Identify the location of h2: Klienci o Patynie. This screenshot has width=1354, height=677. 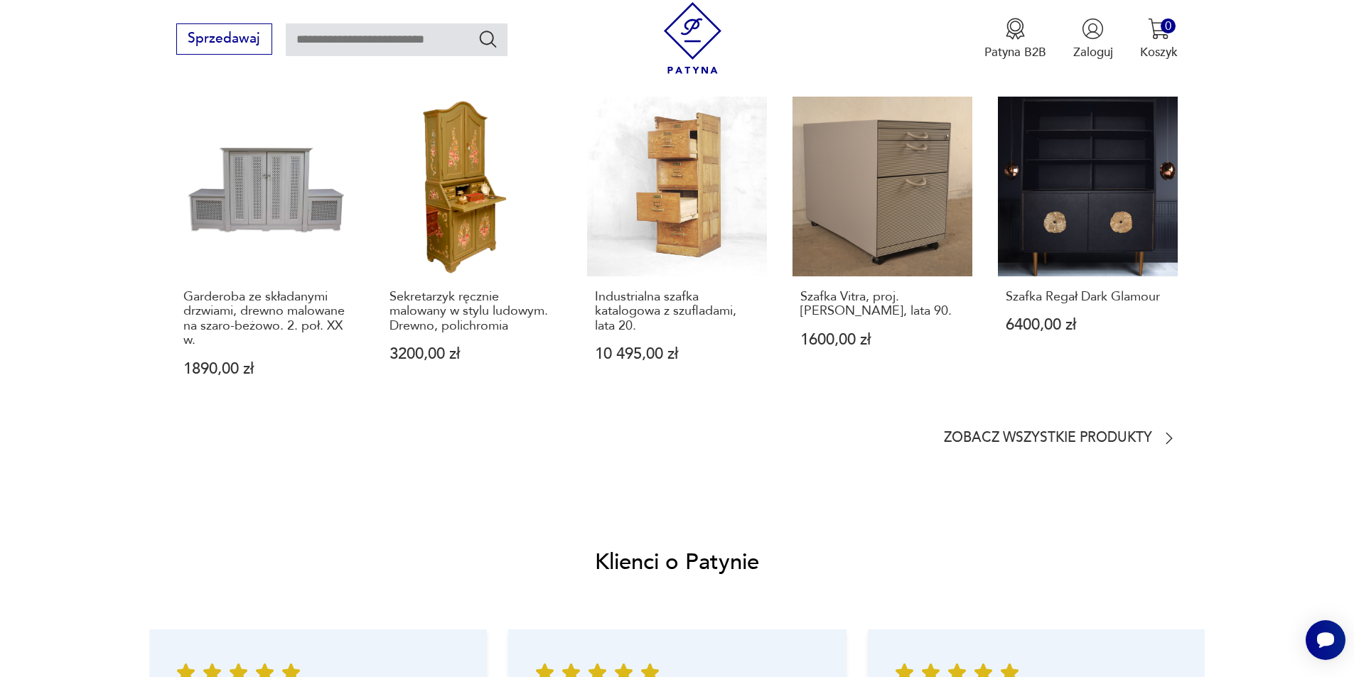
(677, 562).